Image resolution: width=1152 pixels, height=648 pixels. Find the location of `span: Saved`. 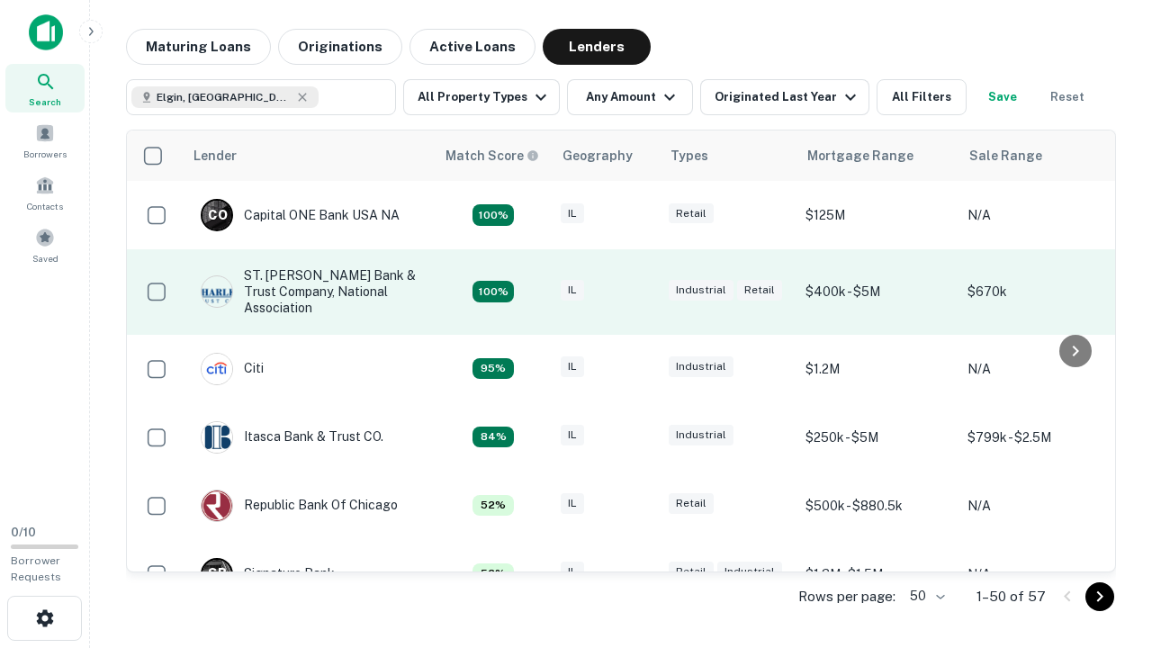

span: Saved is located at coordinates (45, 258).